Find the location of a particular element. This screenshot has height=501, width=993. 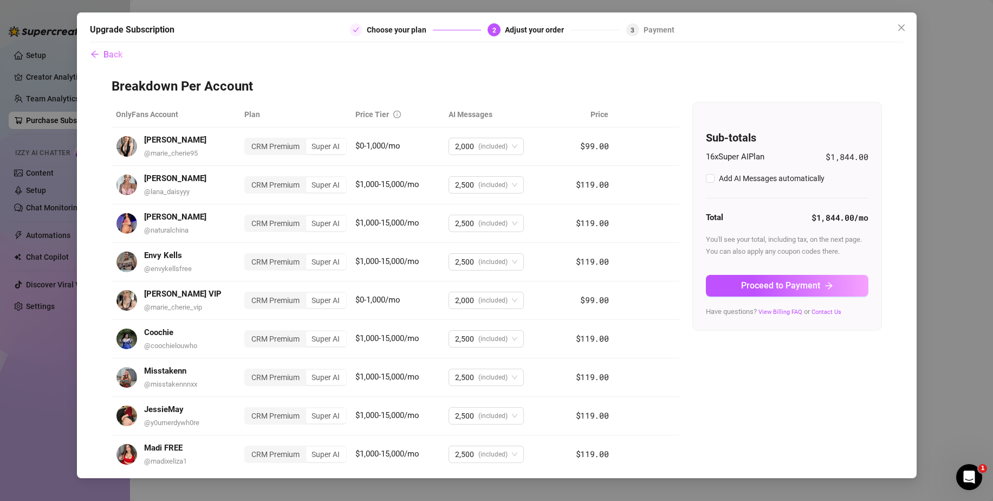

span: Proceed to Payment is located at coordinates (781, 285).